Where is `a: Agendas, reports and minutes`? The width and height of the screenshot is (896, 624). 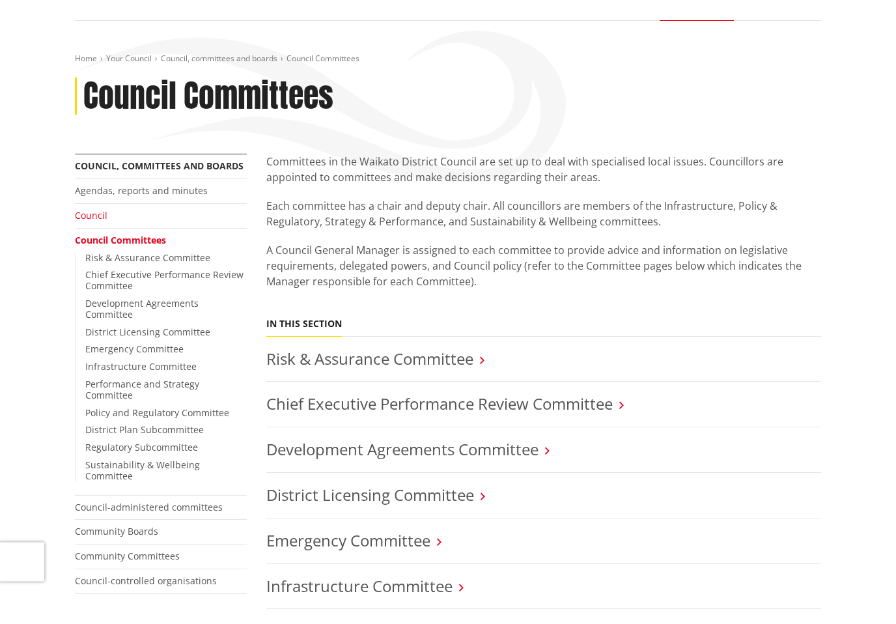
a: Agendas, reports and minutes is located at coordinates (141, 191).